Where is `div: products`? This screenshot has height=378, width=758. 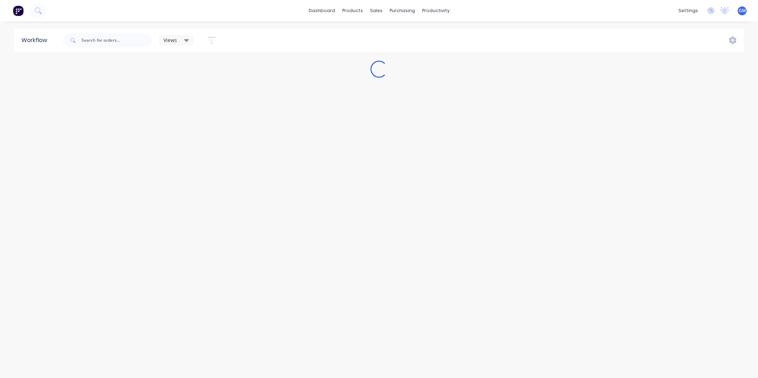 div: products is located at coordinates (352, 11).